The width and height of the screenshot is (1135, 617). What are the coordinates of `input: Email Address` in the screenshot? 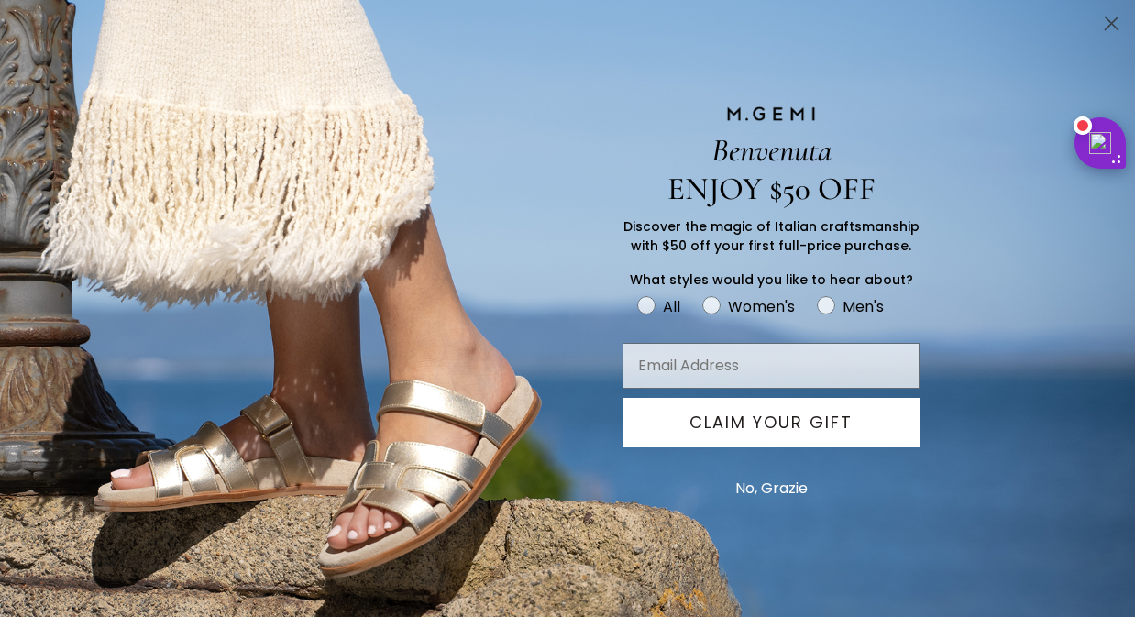 It's located at (771, 366).